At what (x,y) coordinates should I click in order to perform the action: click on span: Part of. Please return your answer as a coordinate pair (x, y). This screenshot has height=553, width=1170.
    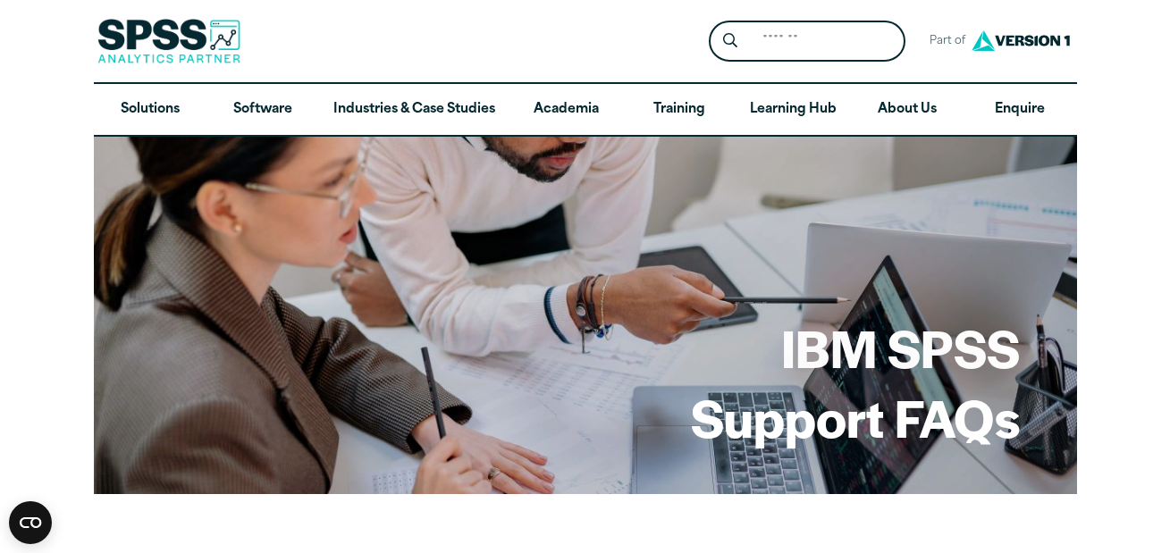
    Looking at the image, I should click on (943, 41).